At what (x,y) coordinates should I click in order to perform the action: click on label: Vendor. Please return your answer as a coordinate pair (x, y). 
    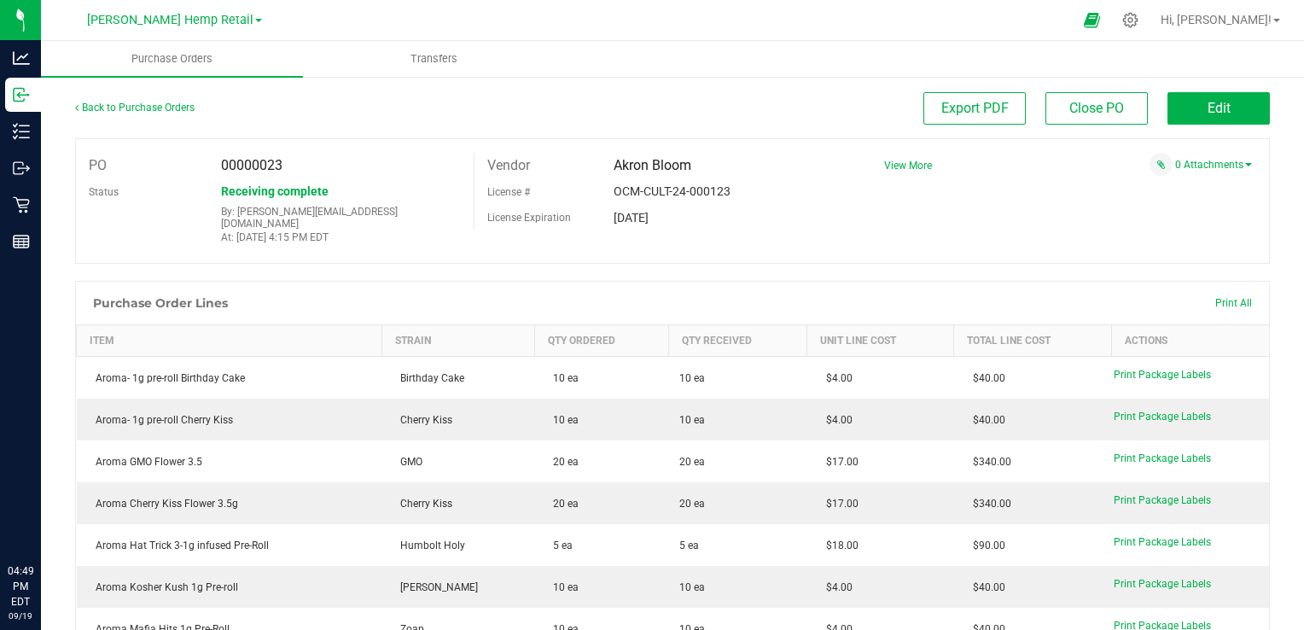
    Looking at the image, I should click on (508, 166).